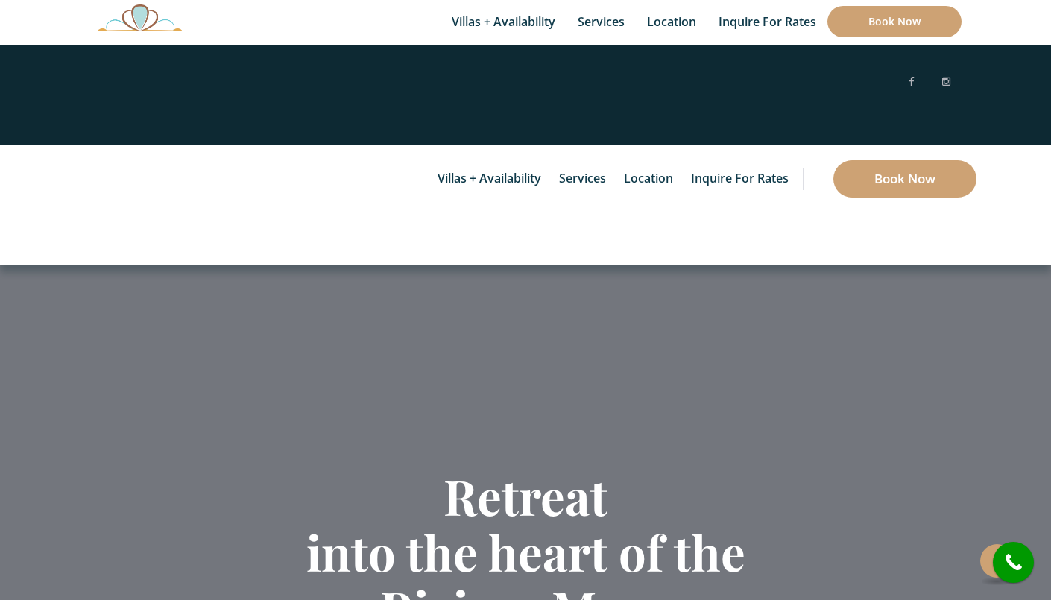 This screenshot has height=600, width=1051. Describe the element at coordinates (582, 179) in the screenshot. I see `a: Services` at that location.